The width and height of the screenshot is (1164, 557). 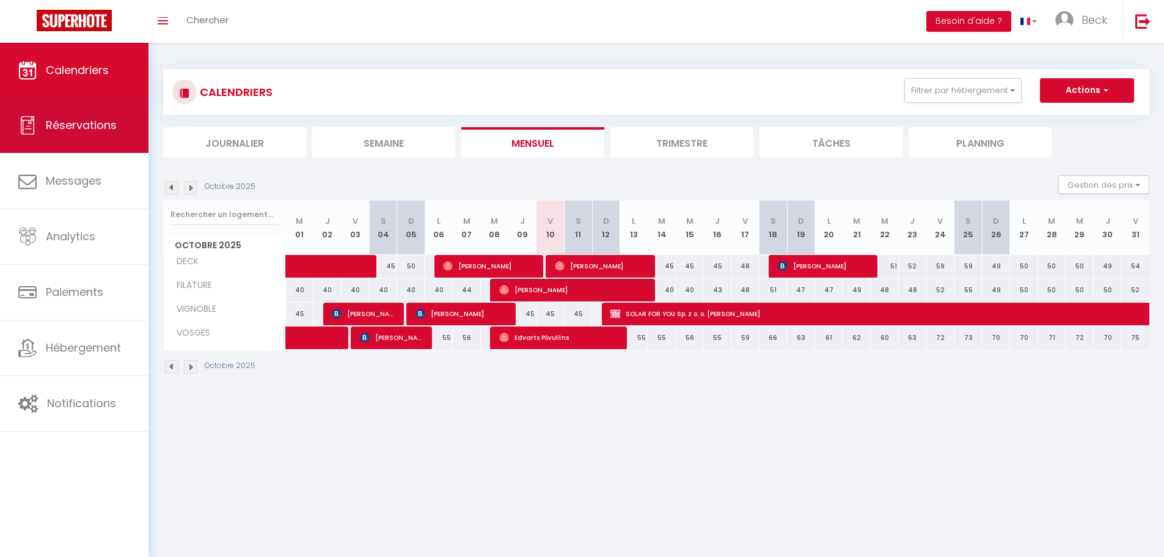 I want to click on li: Trimestre, so click(x=682, y=142).